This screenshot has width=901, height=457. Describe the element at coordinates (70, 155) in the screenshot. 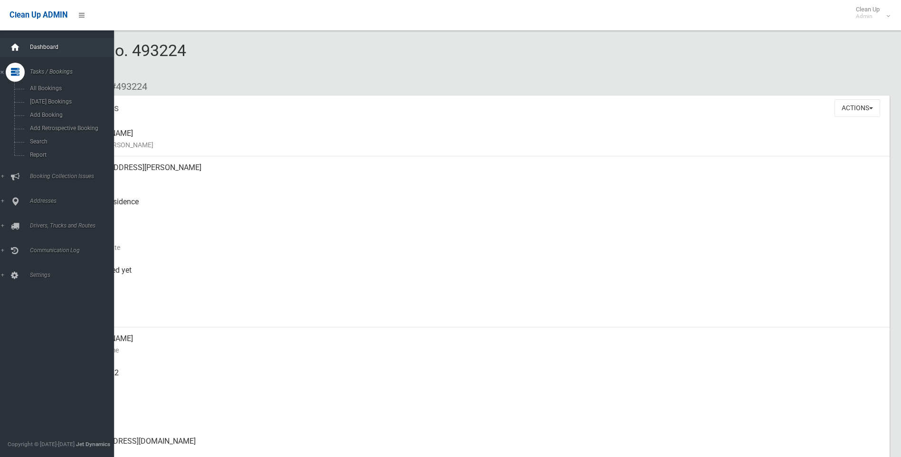

I see `span: Report` at that location.